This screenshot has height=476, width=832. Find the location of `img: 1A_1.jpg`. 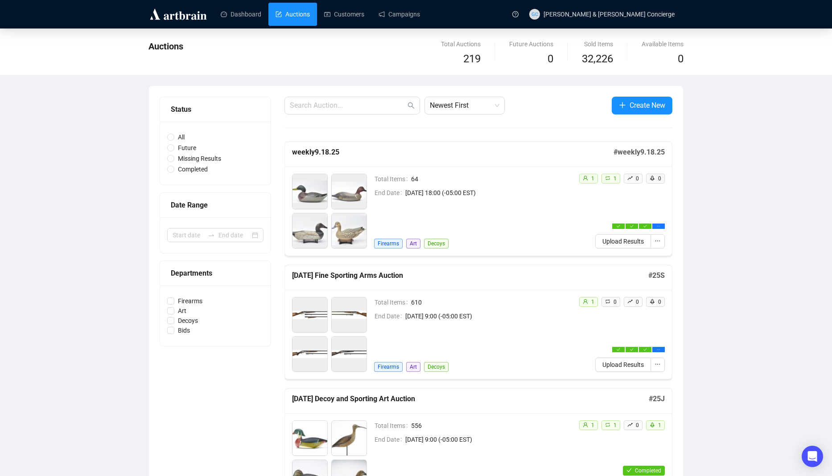

img: 1A_1.jpg is located at coordinates (349, 439).